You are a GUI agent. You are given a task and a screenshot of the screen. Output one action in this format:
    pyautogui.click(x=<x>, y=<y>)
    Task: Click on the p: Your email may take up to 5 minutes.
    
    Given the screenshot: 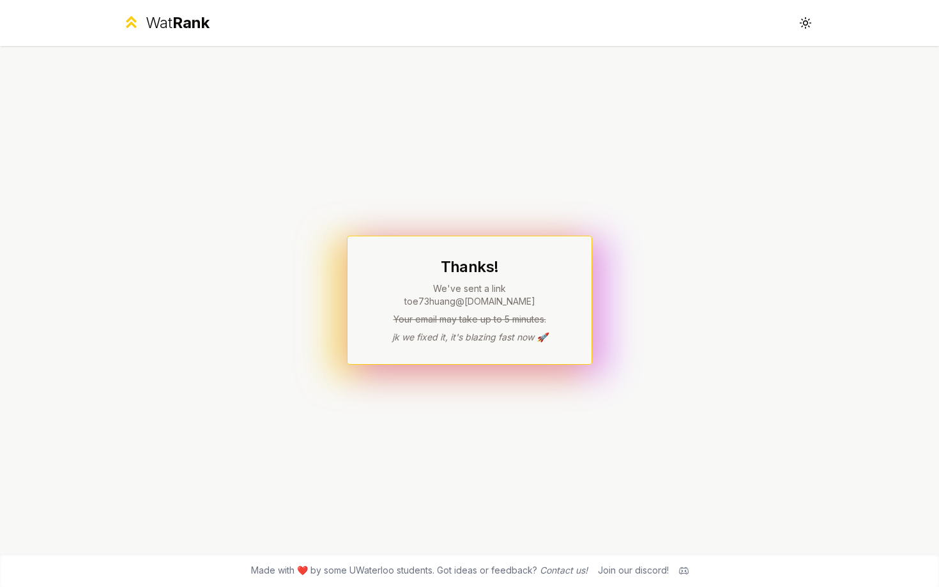 What is the action you would take?
    pyautogui.click(x=470, y=319)
    